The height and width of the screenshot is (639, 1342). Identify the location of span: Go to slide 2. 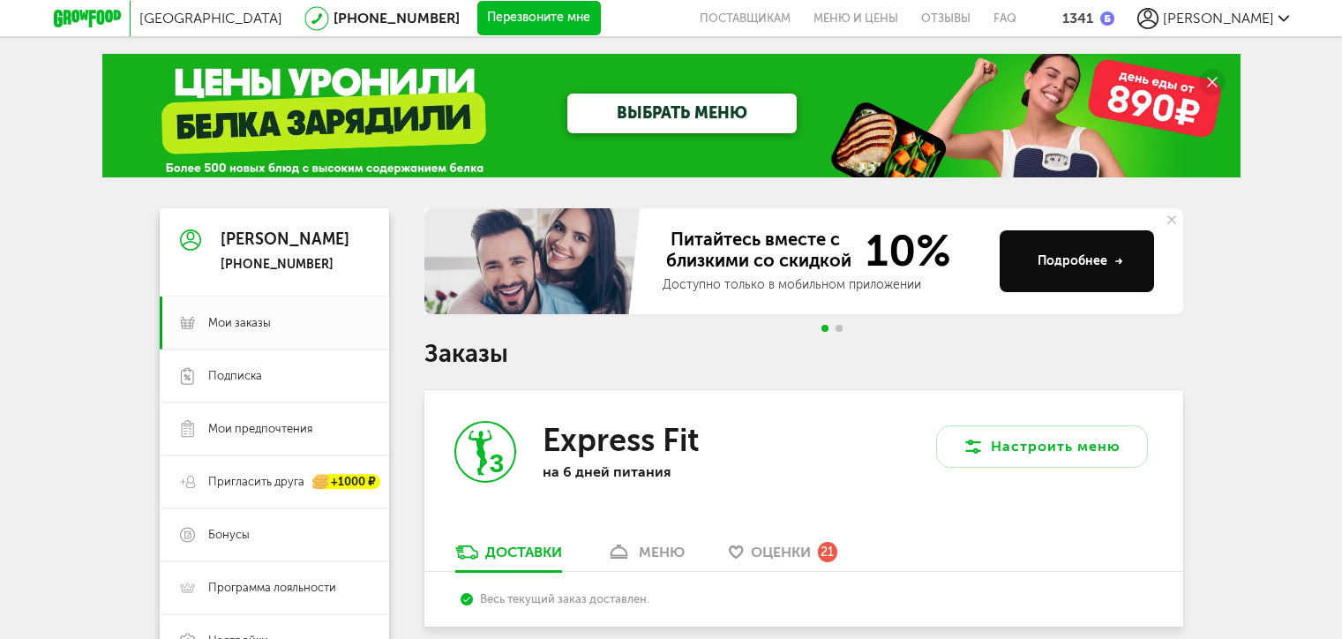
(839, 328).